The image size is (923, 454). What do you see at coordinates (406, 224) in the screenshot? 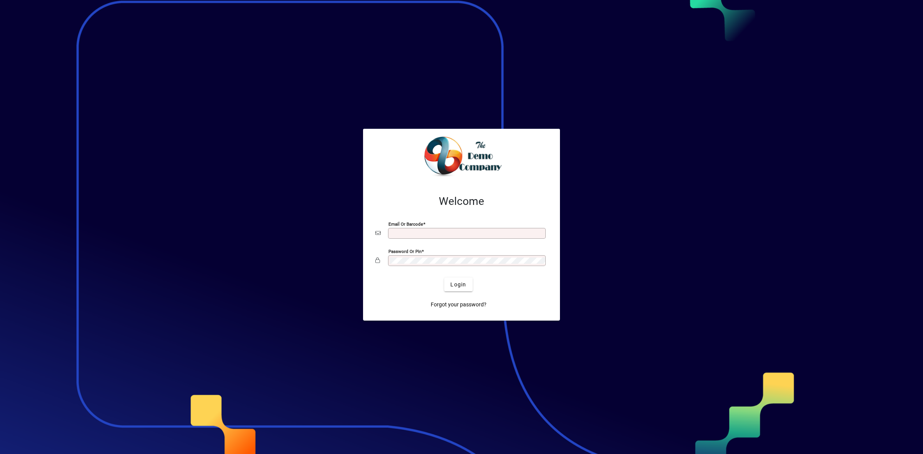
I see `mat-label: Email or Barcode` at bounding box center [406, 224].